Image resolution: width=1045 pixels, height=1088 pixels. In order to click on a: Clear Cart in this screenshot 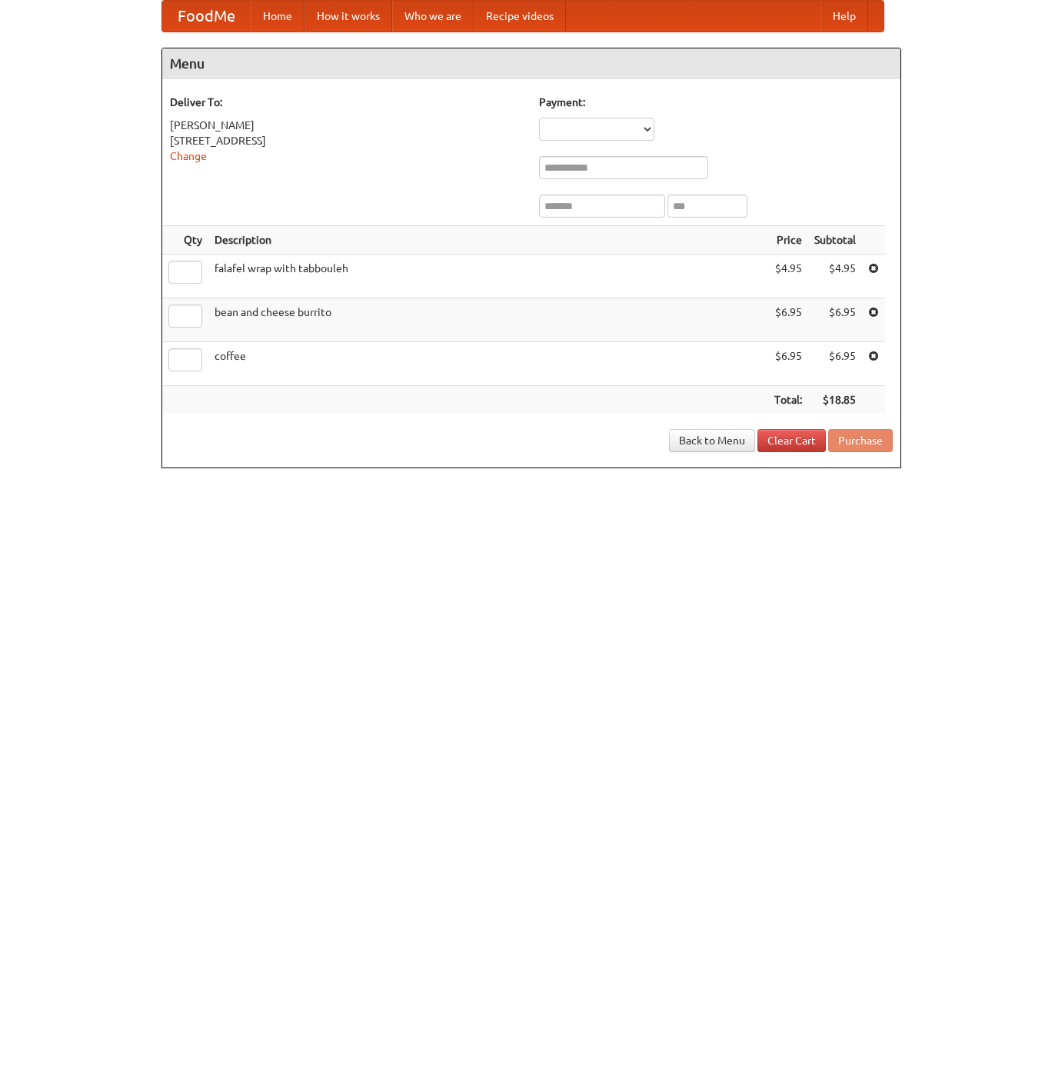, I will do `click(791, 441)`.